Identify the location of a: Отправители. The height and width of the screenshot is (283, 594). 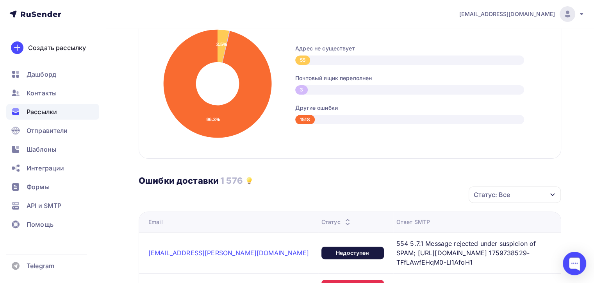
(53, 131).